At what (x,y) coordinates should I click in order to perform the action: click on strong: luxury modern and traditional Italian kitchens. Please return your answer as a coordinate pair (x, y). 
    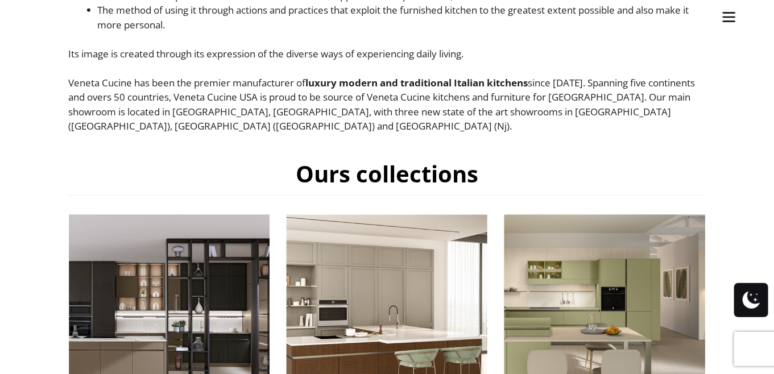
    Looking at the image, I should click on (417, 82).